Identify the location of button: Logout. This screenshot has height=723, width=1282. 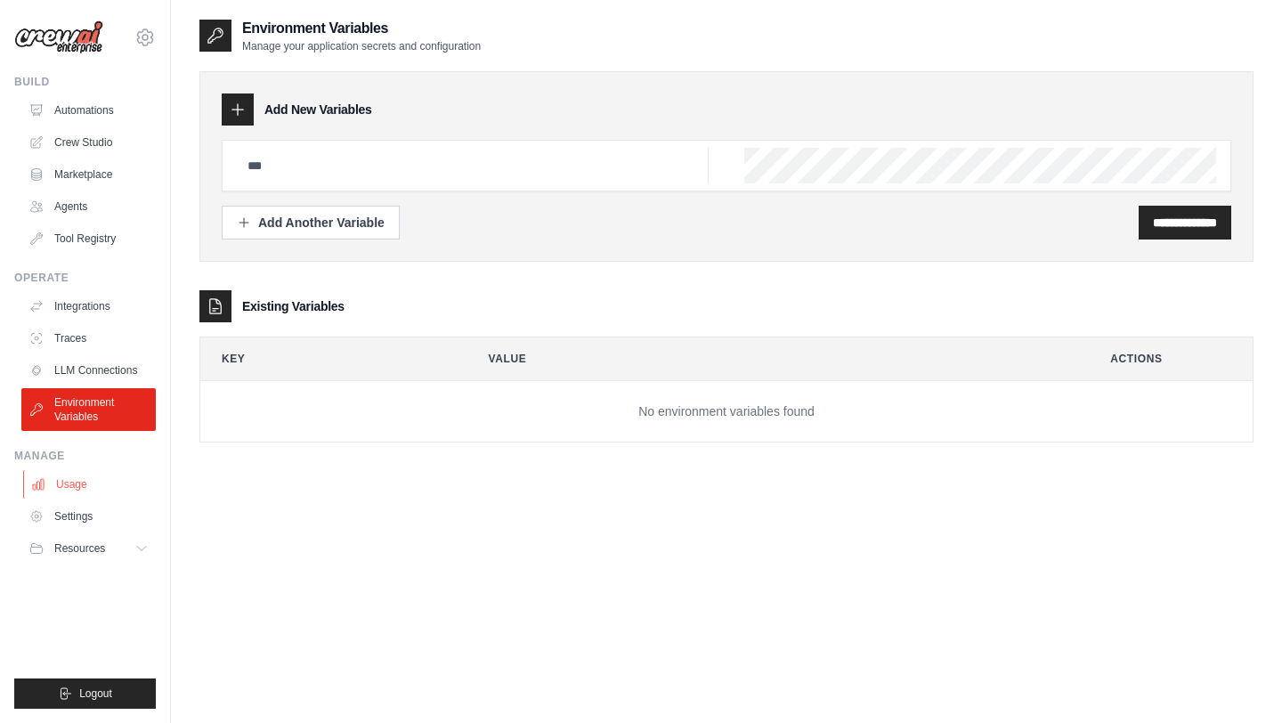
(85, 693).